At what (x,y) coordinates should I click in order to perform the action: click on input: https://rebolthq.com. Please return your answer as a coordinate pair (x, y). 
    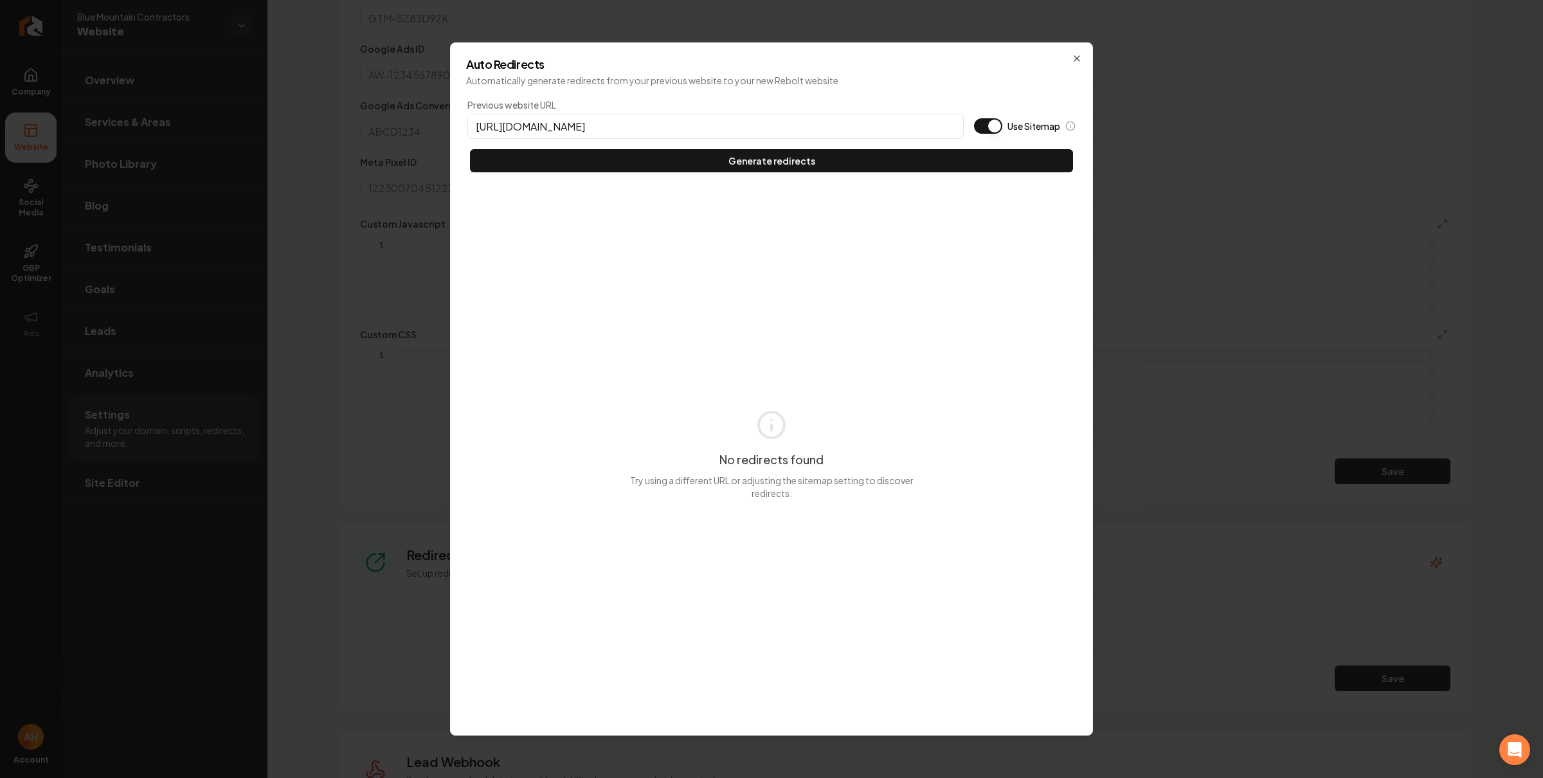
    Looking at the image, I should click on (716, 126).